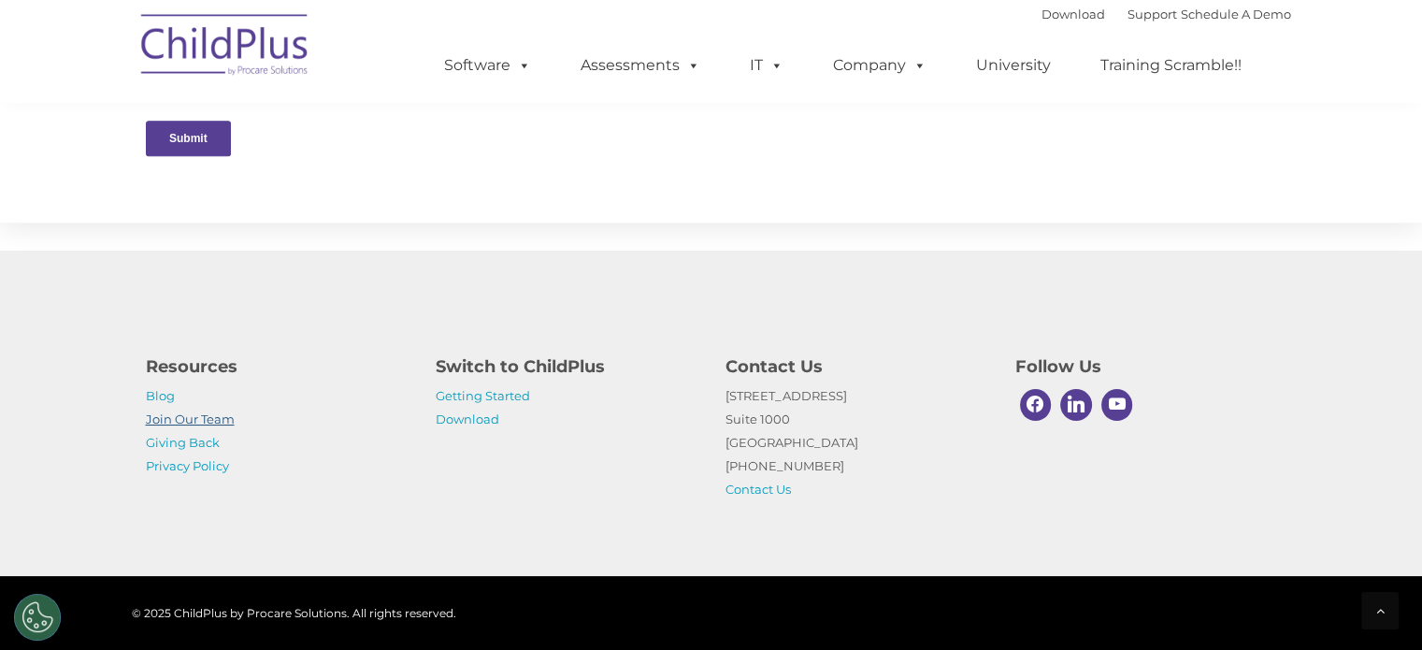  What do you see at coordinates (640, 65) in the screenshot?
I see `a: Assessments` at bounding box center [640, 65].